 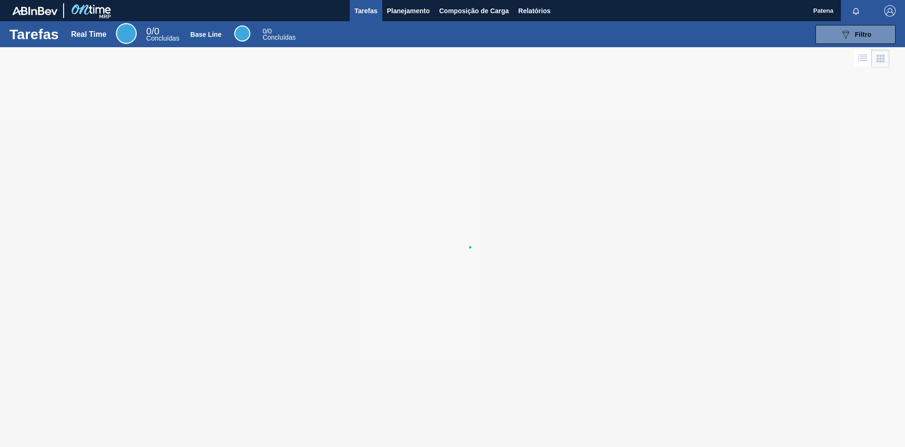 I want to click on span: Relatórios, so click(x=535, y=11).